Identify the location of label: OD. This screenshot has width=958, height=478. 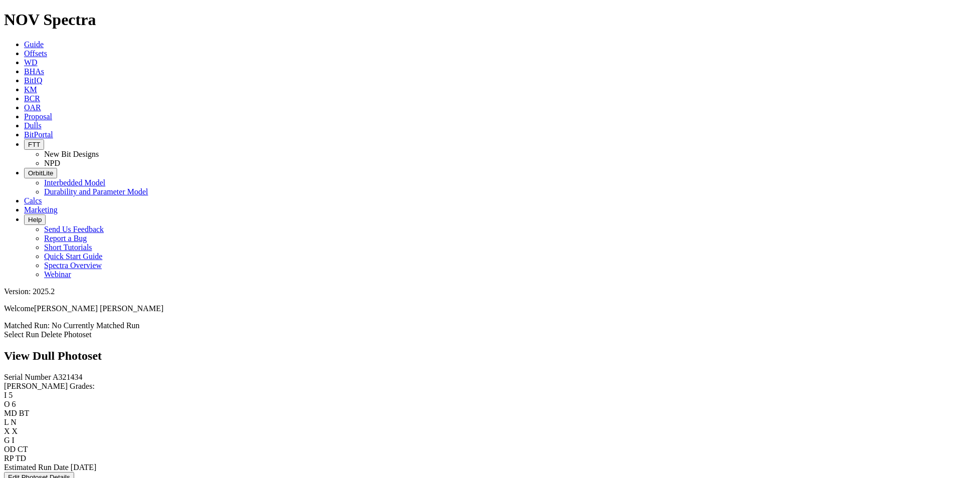
(10, 449).